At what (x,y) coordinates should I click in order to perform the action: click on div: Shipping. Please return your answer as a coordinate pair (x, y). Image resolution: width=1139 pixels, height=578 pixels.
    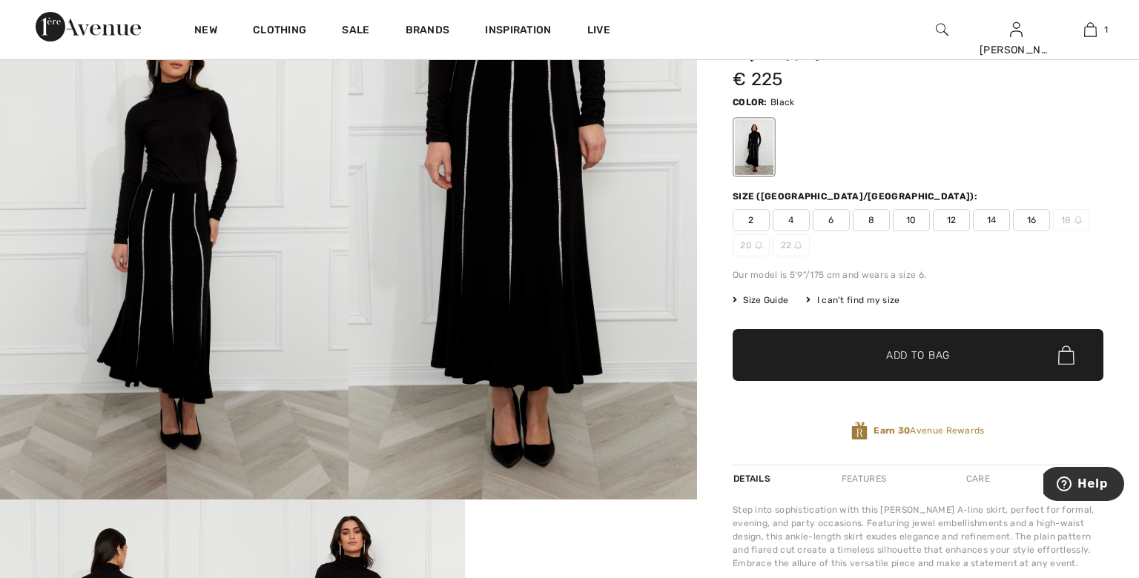
    Looking at the image, I should click on (1080, 479).